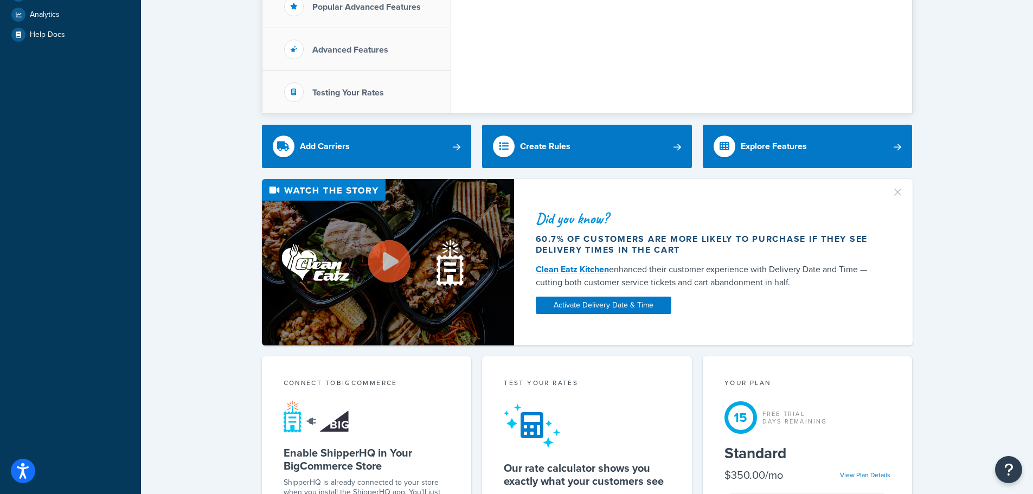  Describe the element at coordinates (325, 146) in the screenshot. I see `div: Add Carriers` at that location.